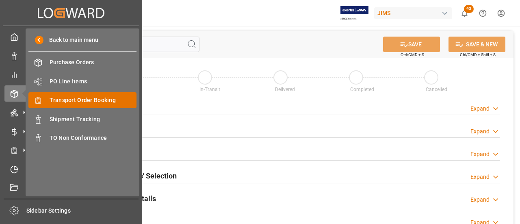  Describe the element at coordinates (209, 89) in the screenshot. I see `span: In-Transit` at that location.